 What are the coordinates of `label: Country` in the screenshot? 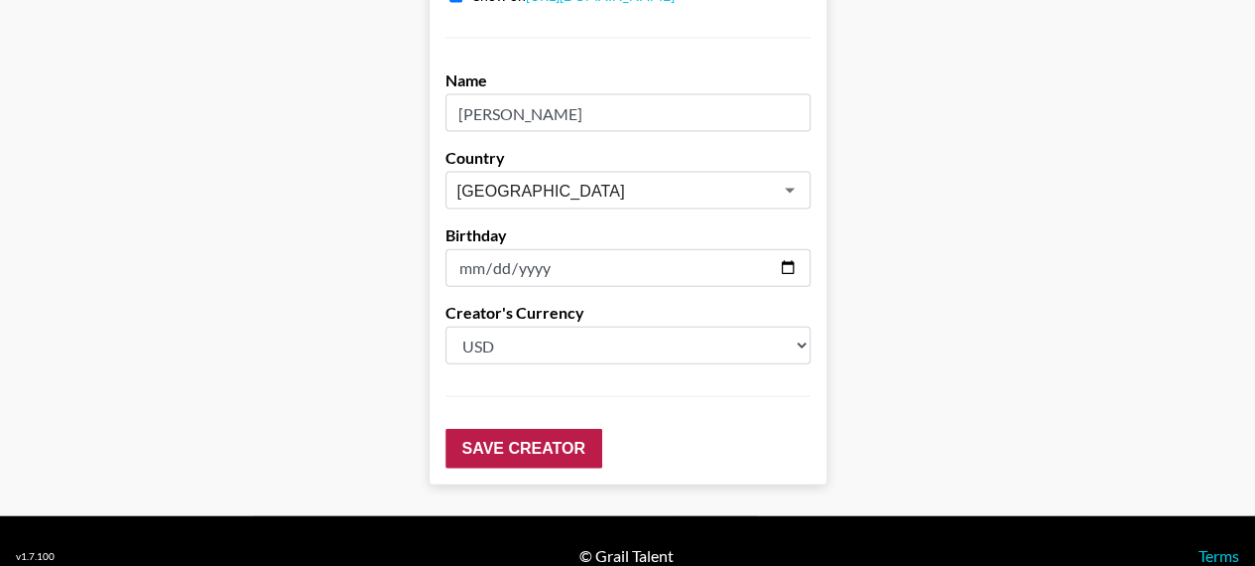 It's located at (628, 158).